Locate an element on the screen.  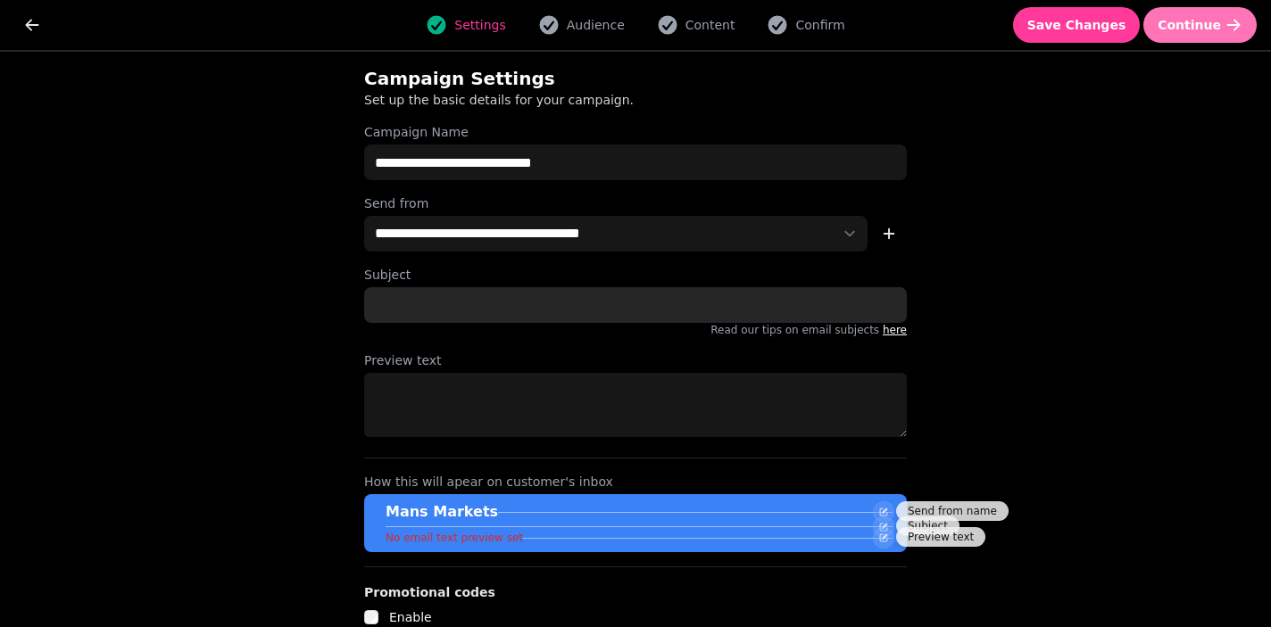
span: Confirm is located at coordinates (819, 25).